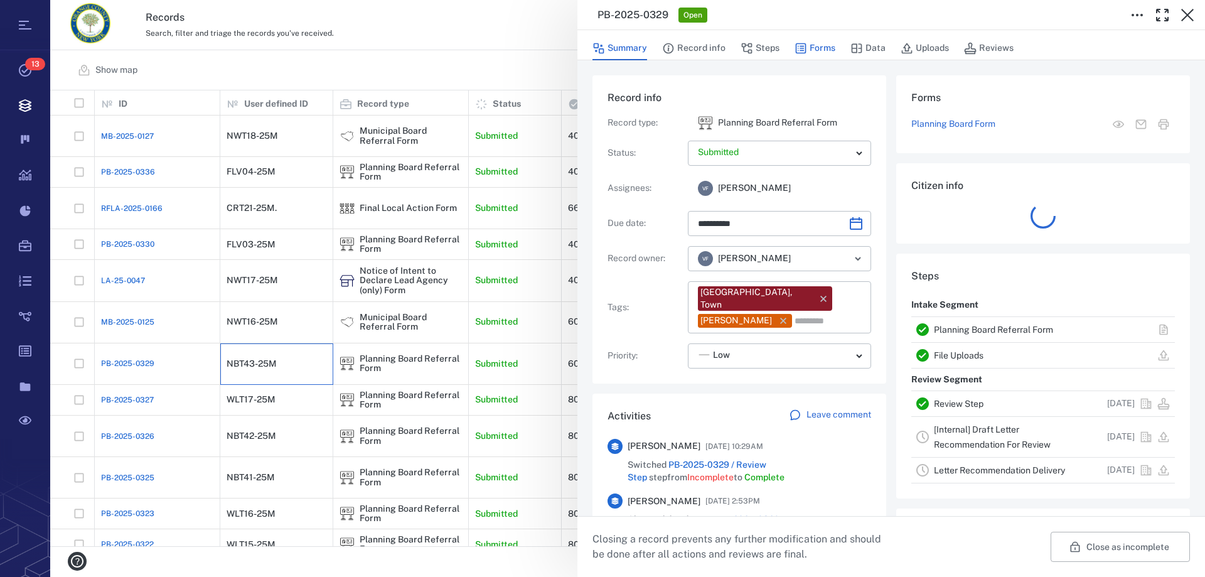  I want to click on h6: Record info, so click(739, 98).